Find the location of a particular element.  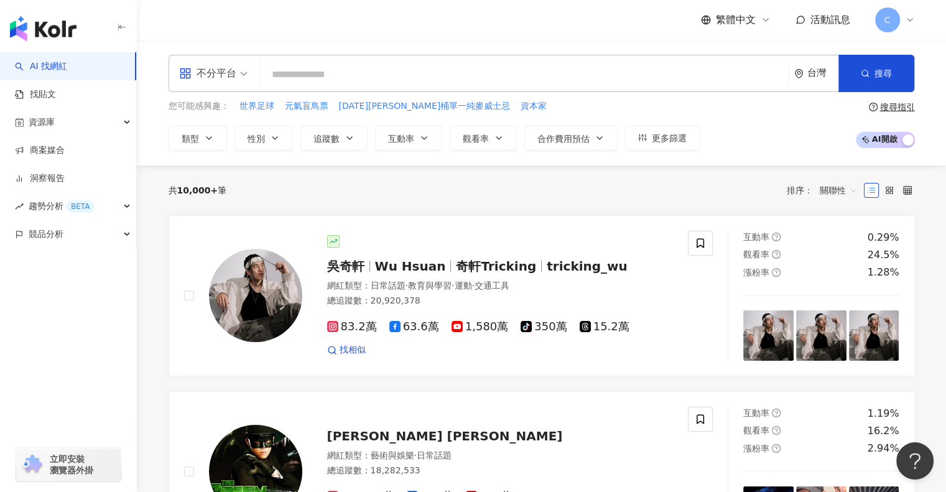

div: 2.94% is located at coordinates (883, 448).